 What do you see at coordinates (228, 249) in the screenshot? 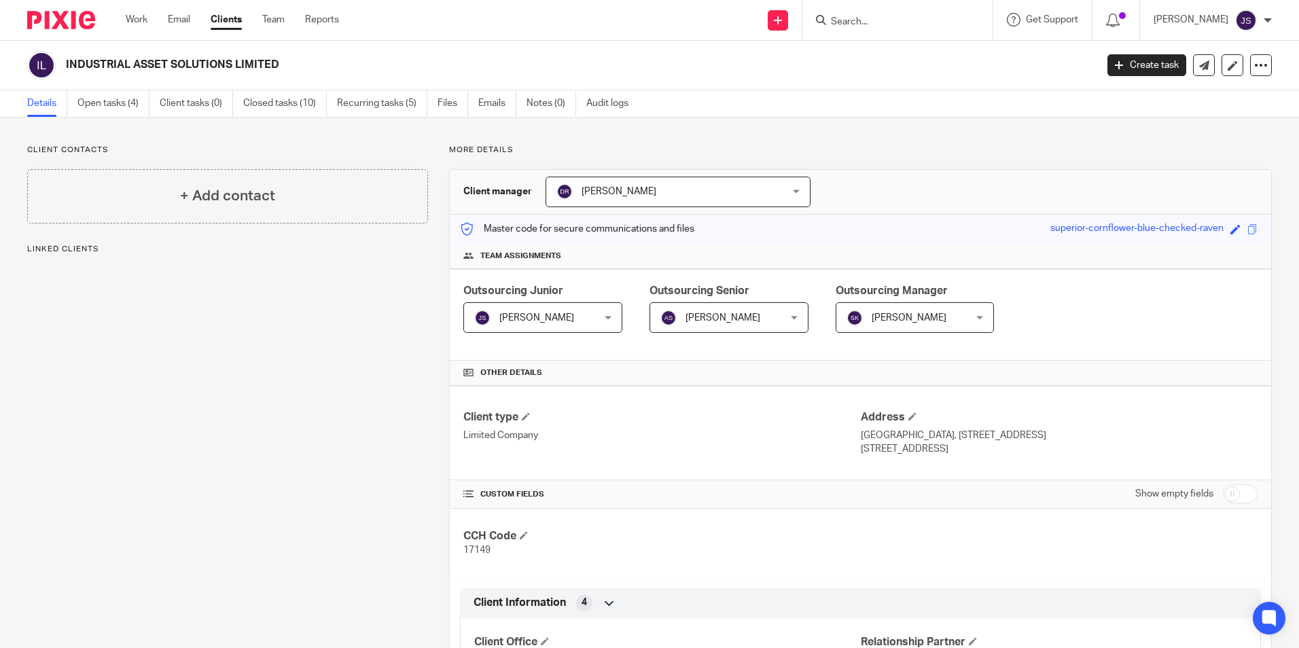
I see `p: Linked clients` at bounding box center [228, 249].